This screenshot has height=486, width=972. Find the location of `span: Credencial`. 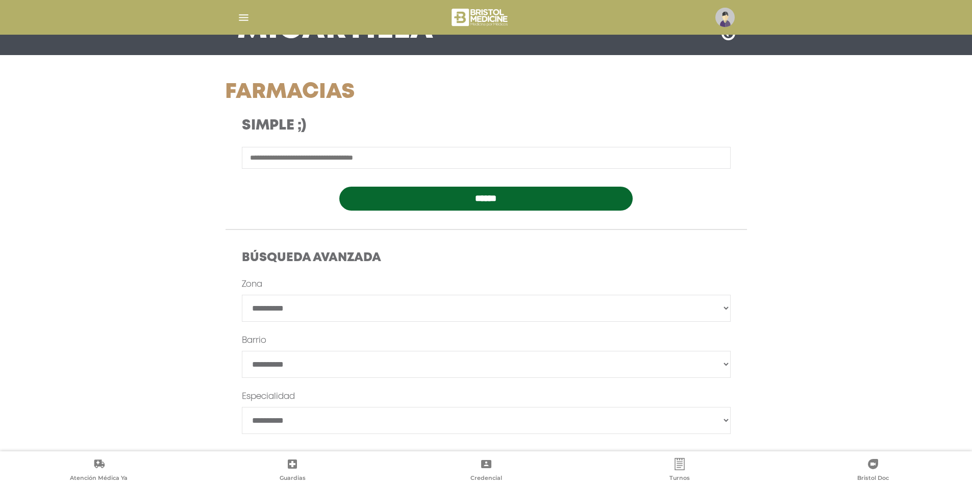

span: Credencial is located at coordinates (486, 479).